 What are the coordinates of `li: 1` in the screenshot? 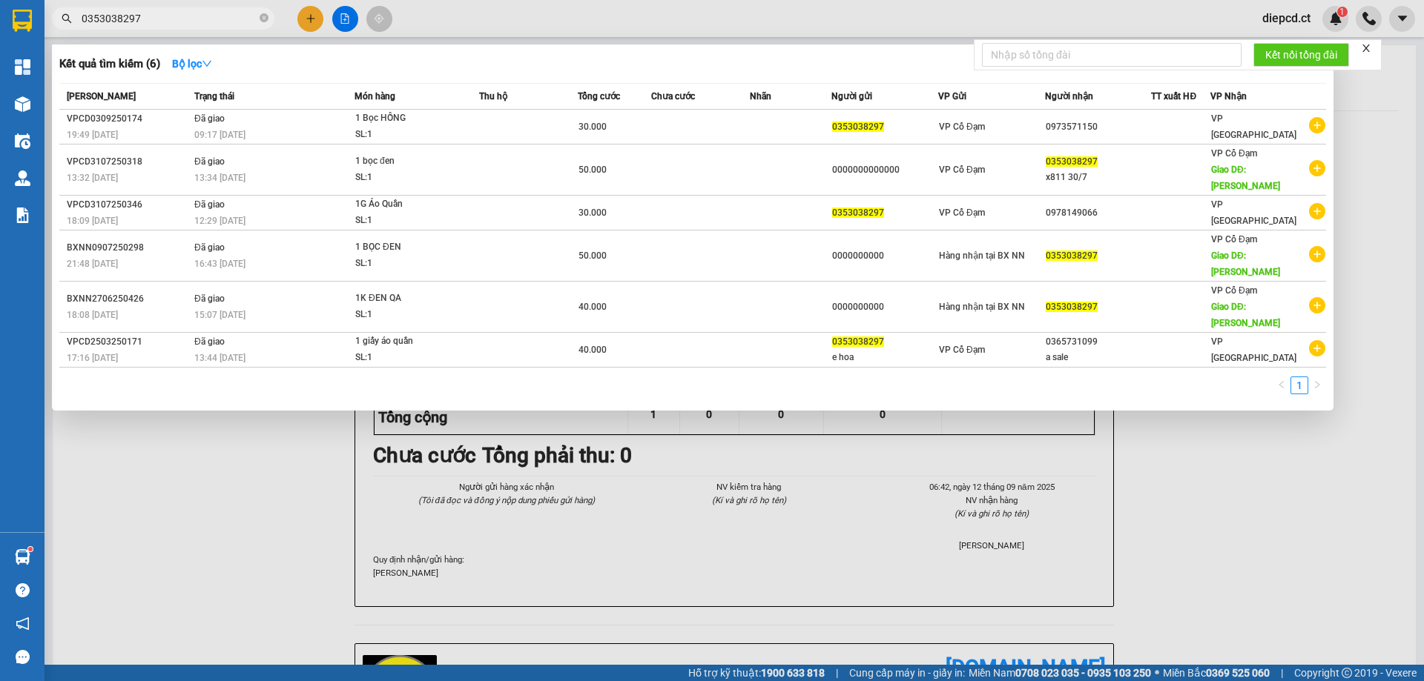 It's located at (1299, 386).